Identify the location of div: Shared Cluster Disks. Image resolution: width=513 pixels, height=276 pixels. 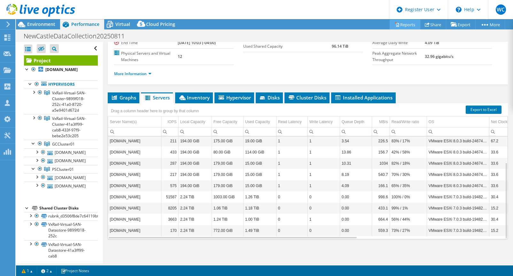
(68, 208).